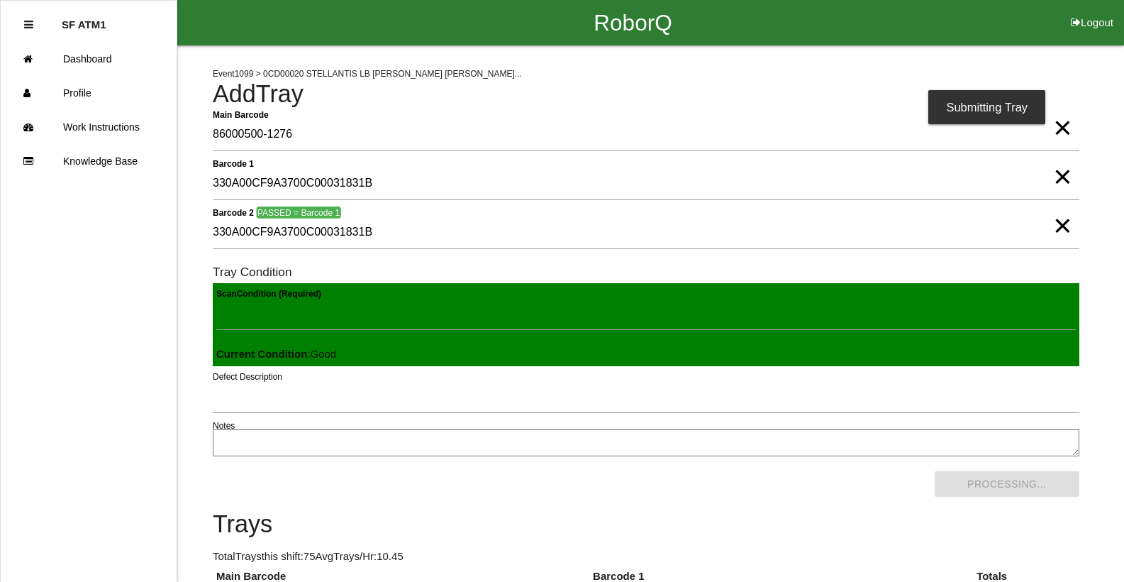 Image resolution: width=1124 pixels, height=582 pixels. Describe the element at coordinates (89, 161) in the screenshot. I see `a: Knowledge Base` at that location.